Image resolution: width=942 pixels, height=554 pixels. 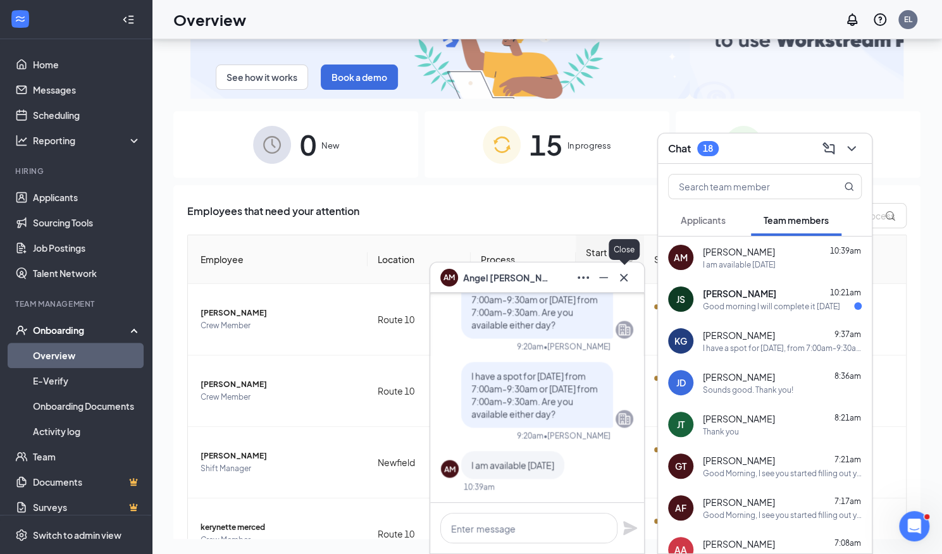 What do you see at coordinates (848, 543) in the screenshot?
I see `span: 7:08am` at bounding box center [848, 543].